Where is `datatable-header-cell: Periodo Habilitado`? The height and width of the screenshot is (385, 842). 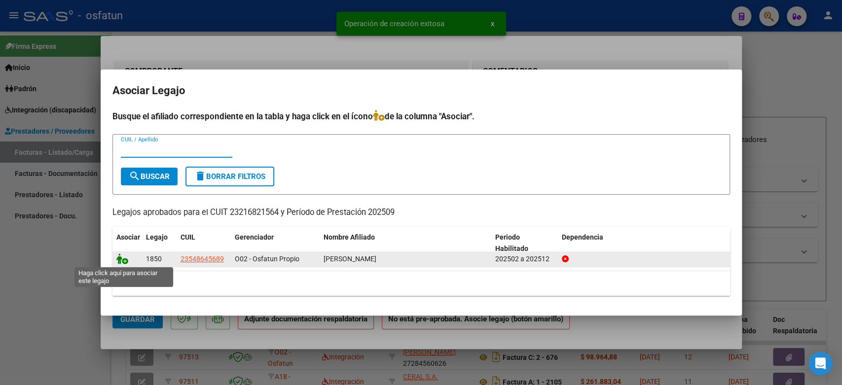 datatable-header-cell: Periodo Habilitado is located at coordinates (525, 243).